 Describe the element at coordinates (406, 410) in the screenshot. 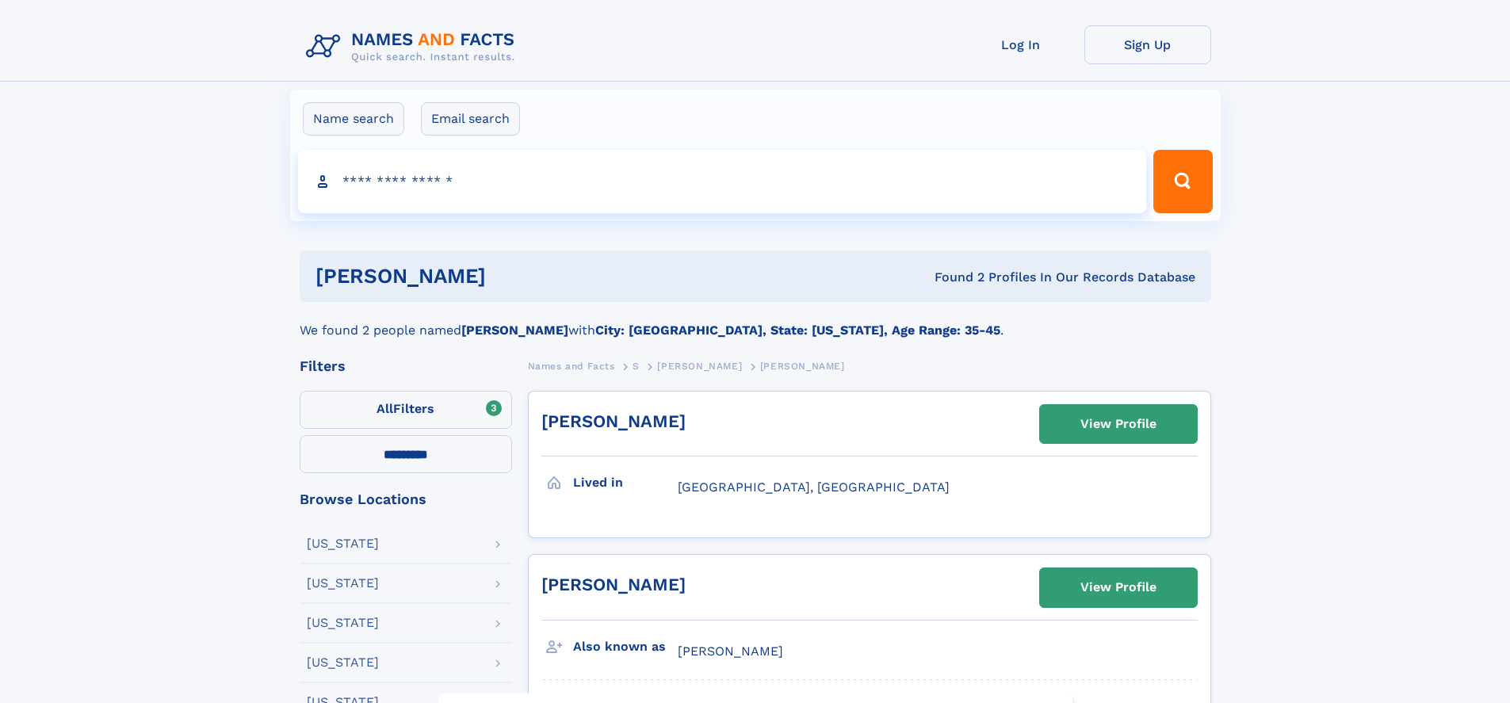

I see `label: Filters` at that location.